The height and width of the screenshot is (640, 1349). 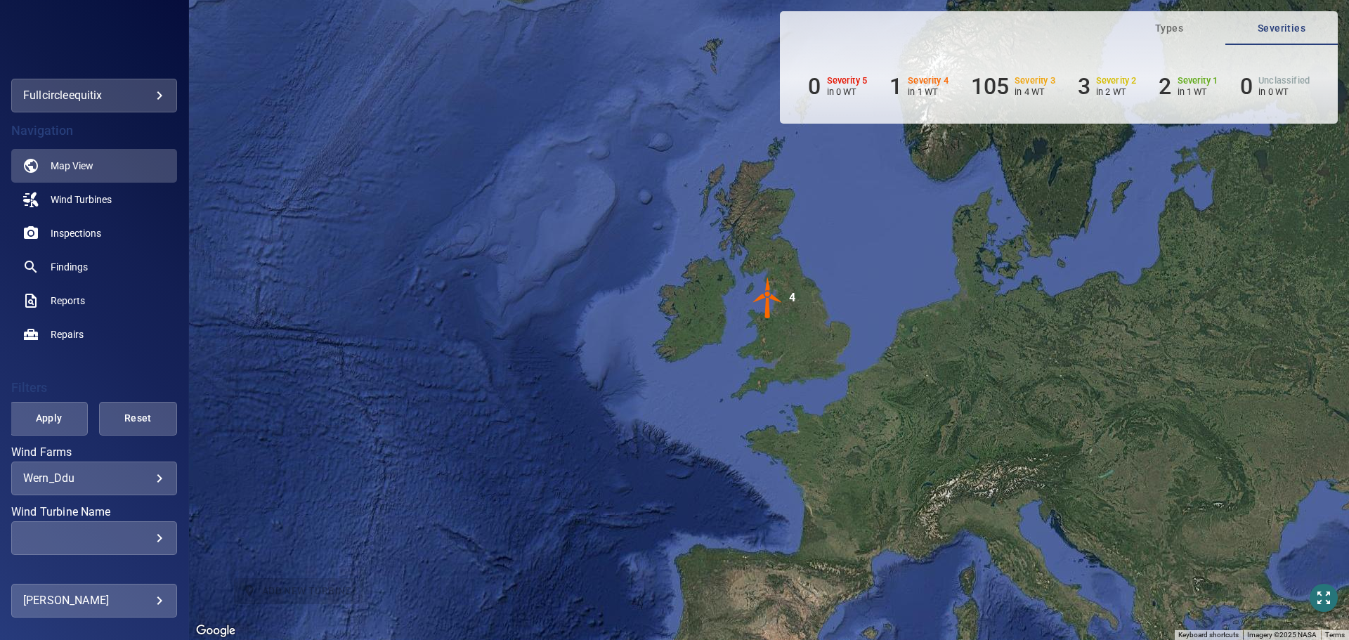 I want to click on label: Wind Farms, so click(x=94, y=452).